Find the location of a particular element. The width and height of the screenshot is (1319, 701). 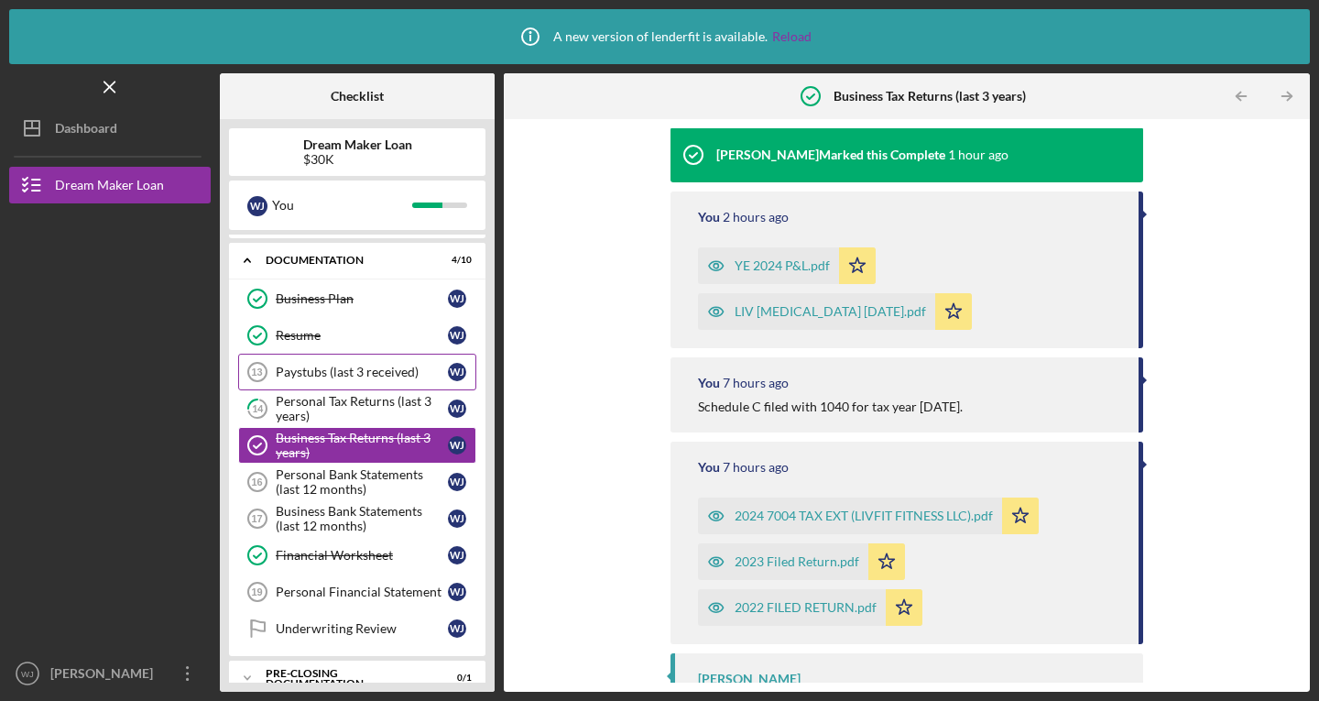

div: 2024 7004 TAX EXT (LIVFIT FITNESS LLC).pdf is located at coordinates (864, 516).